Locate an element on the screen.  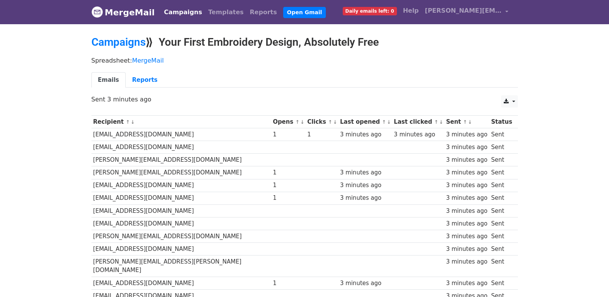
a: Help is located at coordinates (411, 11).